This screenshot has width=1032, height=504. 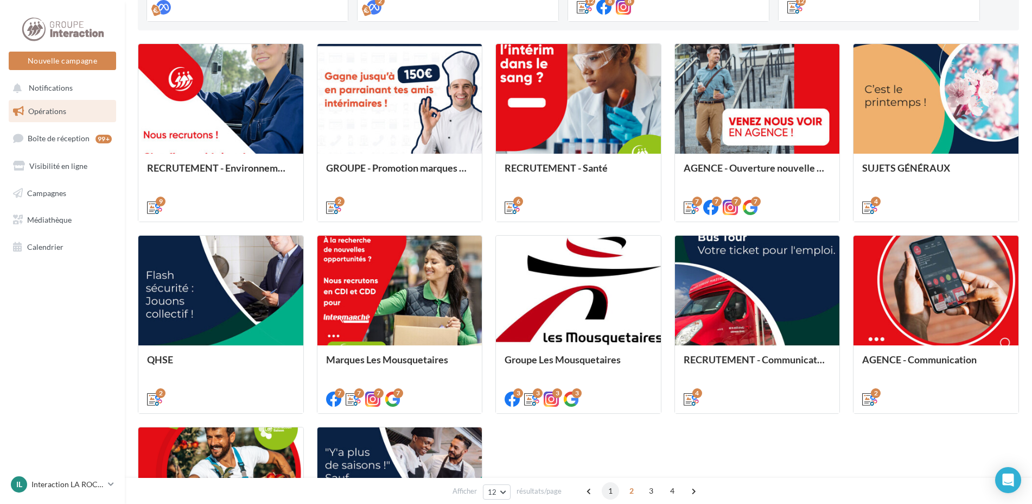 What do you see at coordinates (579, 173) in the screenshot?
I see `div: RECRUTEMENT - Santé` at bounding box center [579, 173].